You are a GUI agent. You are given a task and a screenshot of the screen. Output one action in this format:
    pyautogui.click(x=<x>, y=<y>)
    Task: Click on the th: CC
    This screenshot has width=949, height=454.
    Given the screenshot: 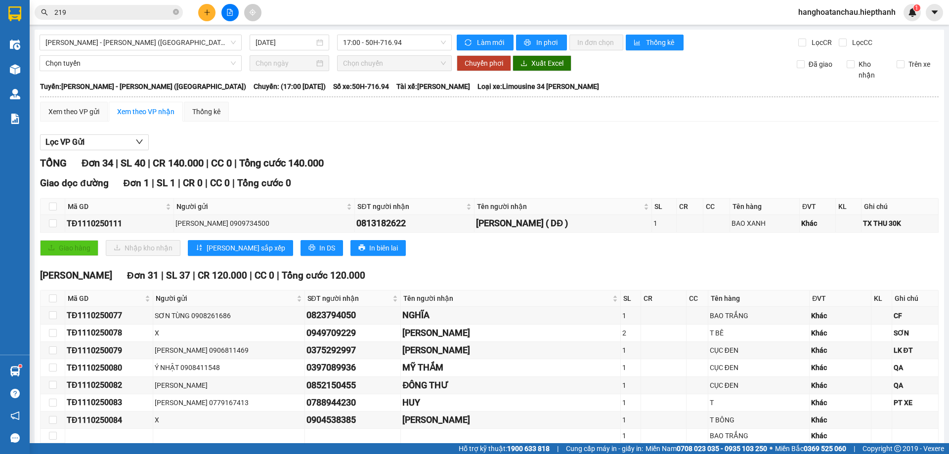 What is the action you would take?
    pyautogui.click(x=717, y=207)
    